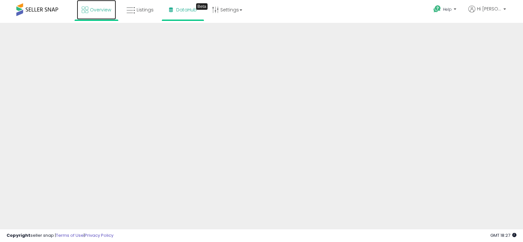 The width and height of the screenshot is (523, 242). What do you see at coordinates (447, 9) in the screenshot?
I see `span: Help` at bounding box center [447, 9].